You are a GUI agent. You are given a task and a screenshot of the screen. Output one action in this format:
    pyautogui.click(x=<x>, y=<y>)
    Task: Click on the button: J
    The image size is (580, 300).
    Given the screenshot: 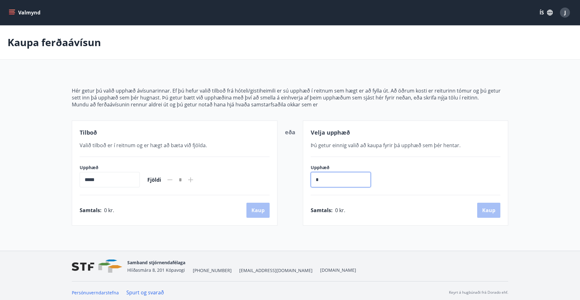 What is the action you would take?
    pyautogui.click(x=565, y=13)
    